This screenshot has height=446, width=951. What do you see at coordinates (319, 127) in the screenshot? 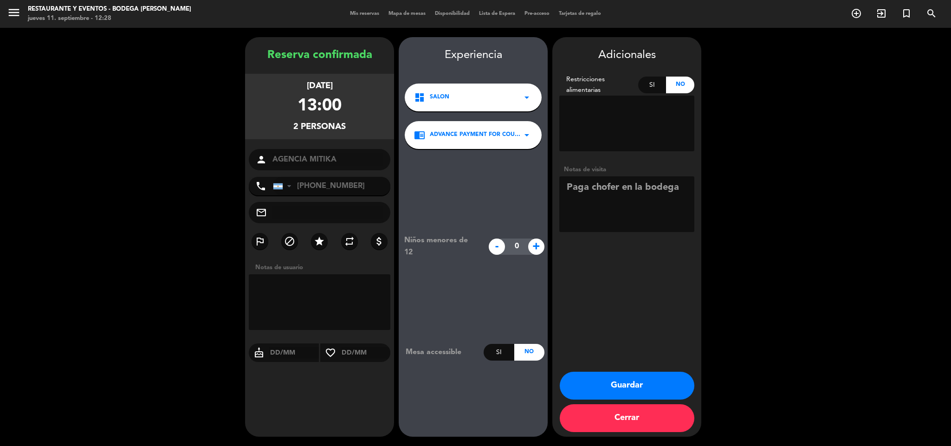
I see `div: 2 personas` at bounding box center [319, 127].